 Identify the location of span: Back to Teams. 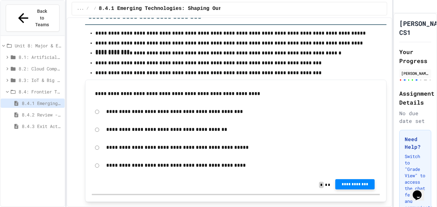
(42, 18).